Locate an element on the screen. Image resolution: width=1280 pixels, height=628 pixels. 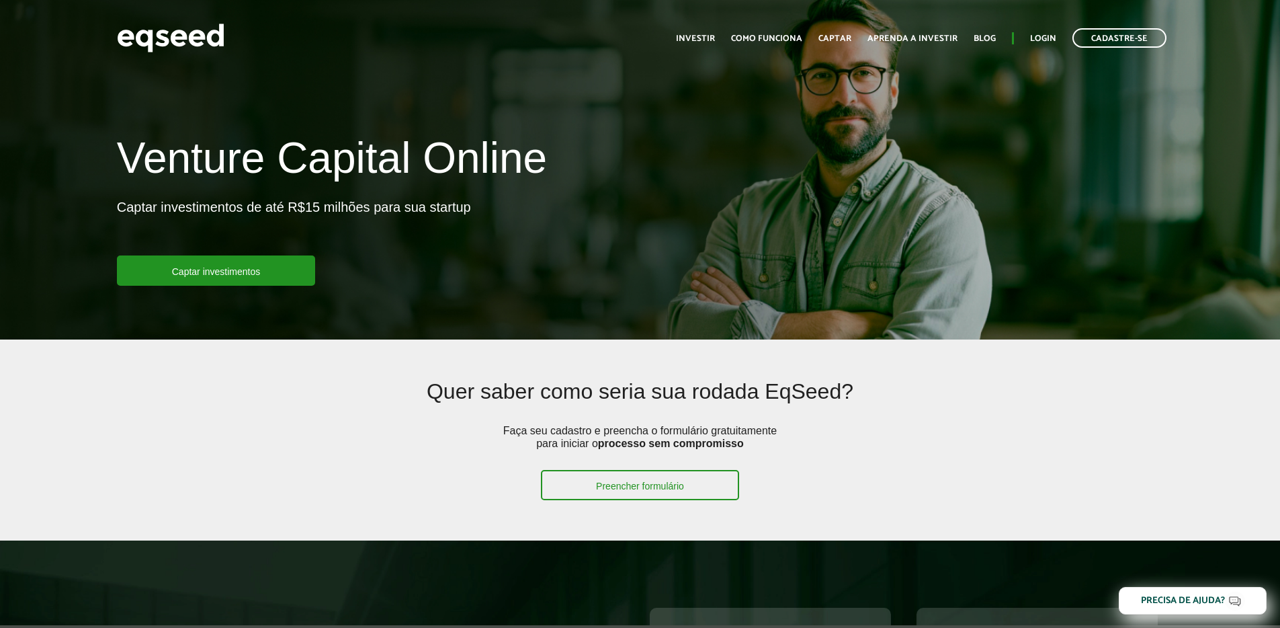
a: Como funciona is located at coordinates (767, 38).